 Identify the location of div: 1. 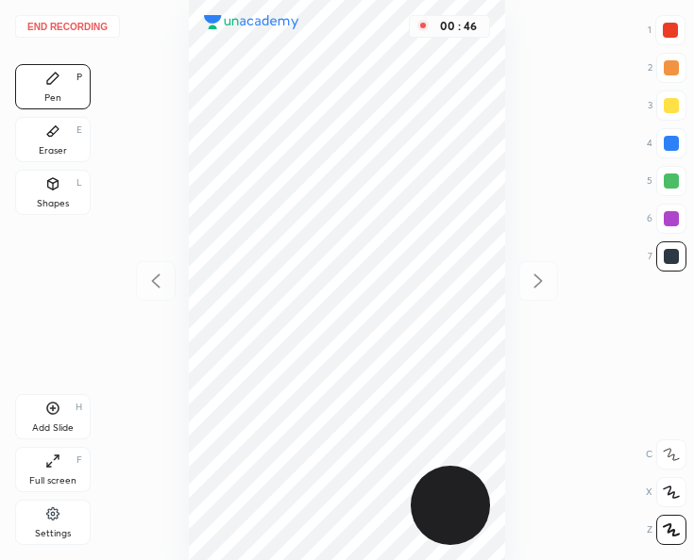
(666, 30).